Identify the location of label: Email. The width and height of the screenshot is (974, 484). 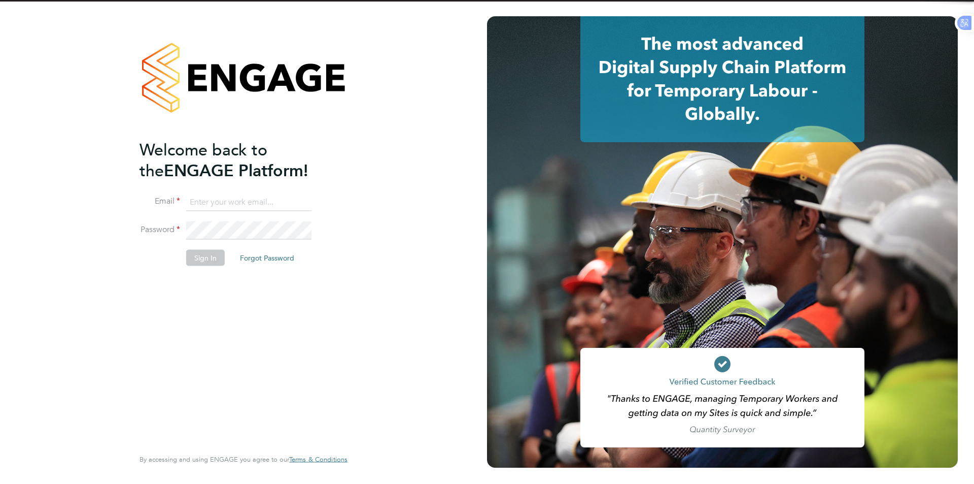
(160, 201).